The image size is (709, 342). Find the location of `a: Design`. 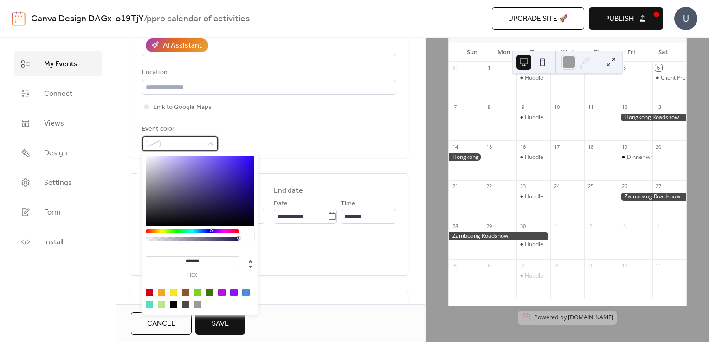

a: Design is located at coordinates (58, 153).